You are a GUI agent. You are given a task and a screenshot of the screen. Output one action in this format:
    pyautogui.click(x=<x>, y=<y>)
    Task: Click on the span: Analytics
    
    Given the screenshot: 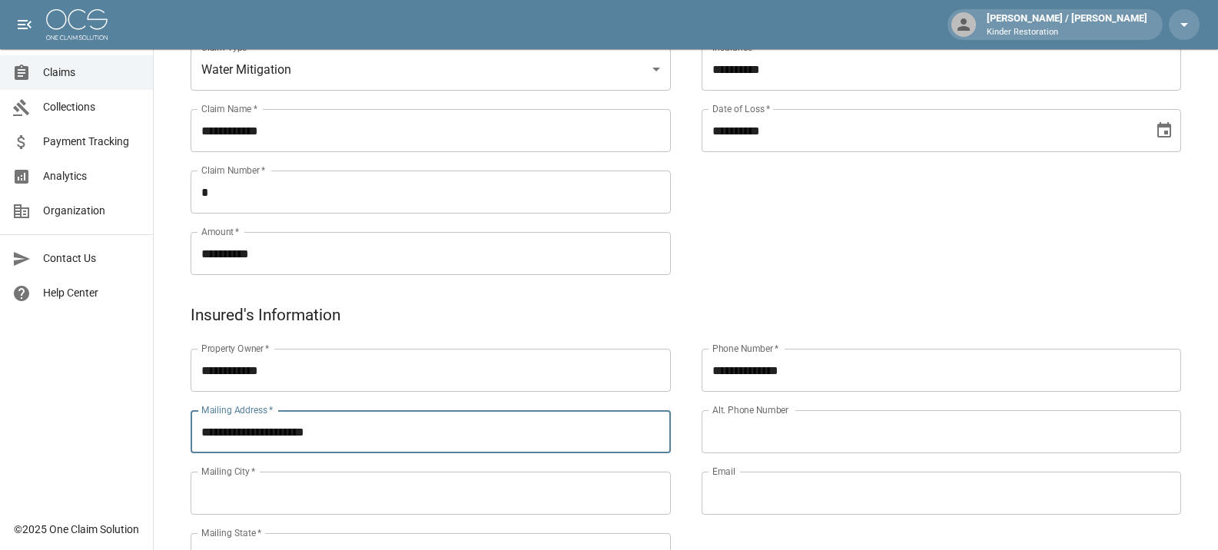 What is the action you would take?
    pyautogui.click(x=91, y=176)
    